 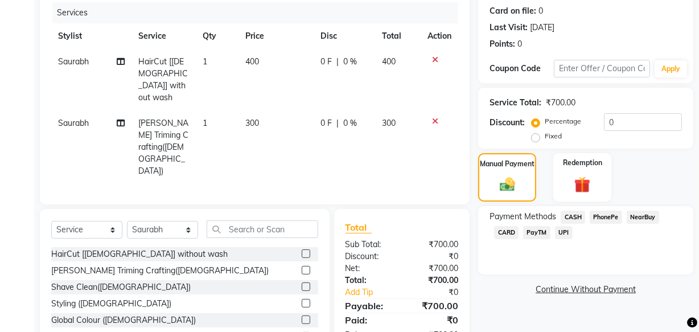 I want to click on div: Service Total:, so click(x=515, y=102).